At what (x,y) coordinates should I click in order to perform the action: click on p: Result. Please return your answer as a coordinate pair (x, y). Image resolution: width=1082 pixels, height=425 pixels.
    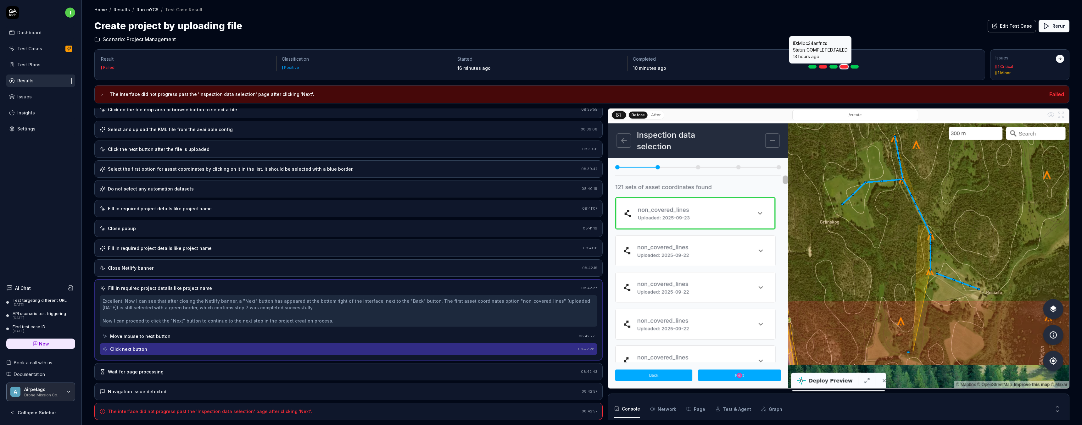
    Looking at the image, I should click on (186, 59).